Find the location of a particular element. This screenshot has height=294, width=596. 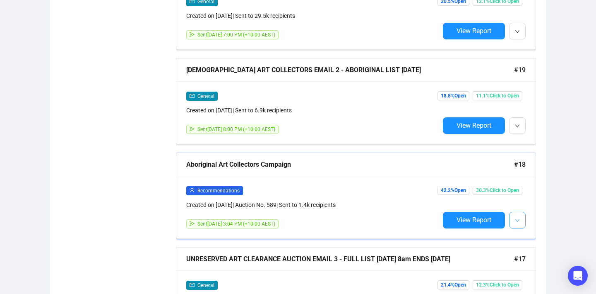

span: 12.3% Click to Open is located at coordinates (498, 285).